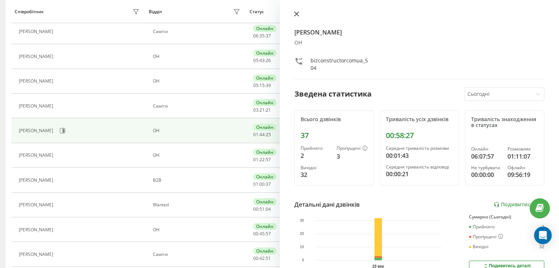 The image size is (559, 268). I want to click on div: Розмовляє, so click(523, 149).